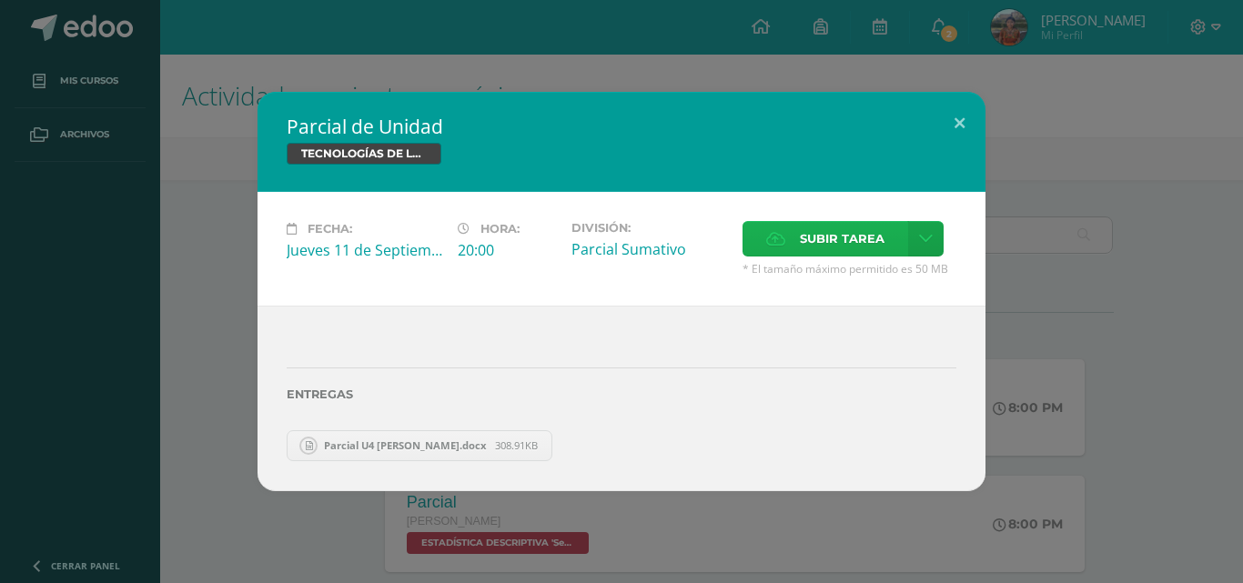 The height and width of the screenshot is (583, 1243). What do you see at coordinates (842, 238) in the screenshot?
I see `span: Subir tarea` at bounding box center [842, 238].